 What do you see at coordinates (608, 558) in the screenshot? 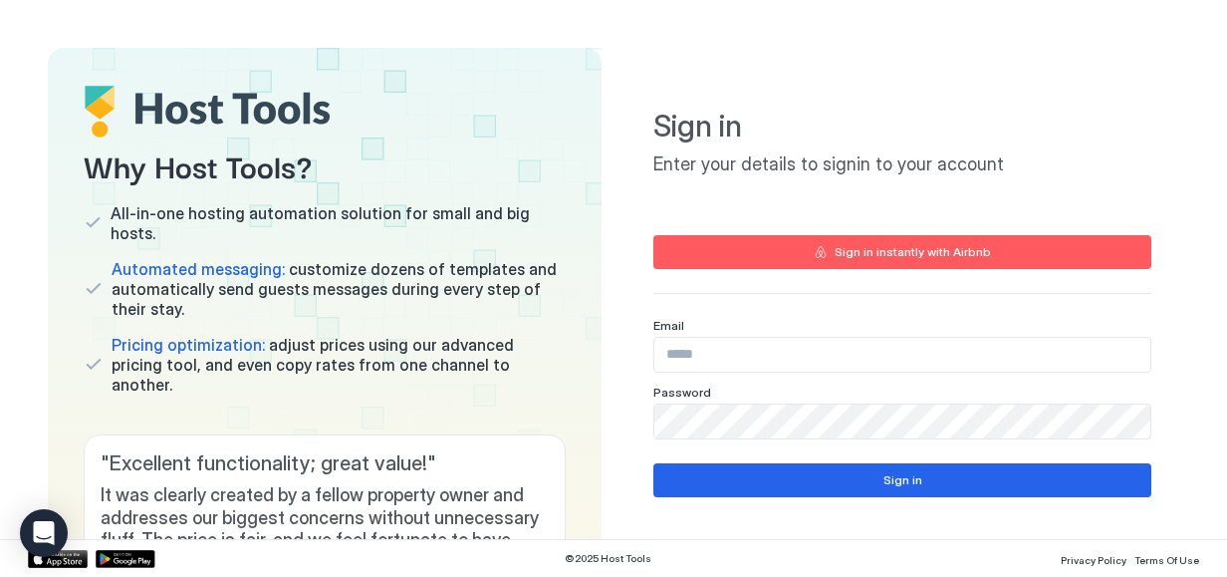
I see `span: © 2025 Host Tools` at bounding box center [608, 558].